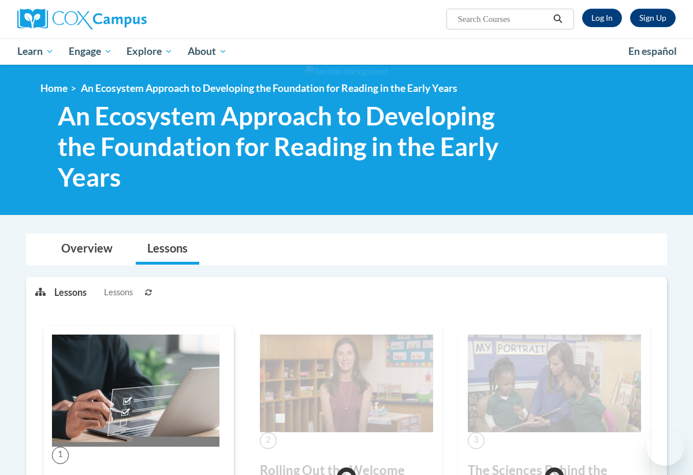  What do you see at coordinates (347, 72) in the screenshot?
I see `img: Section background` at bounding box center [347, 72].